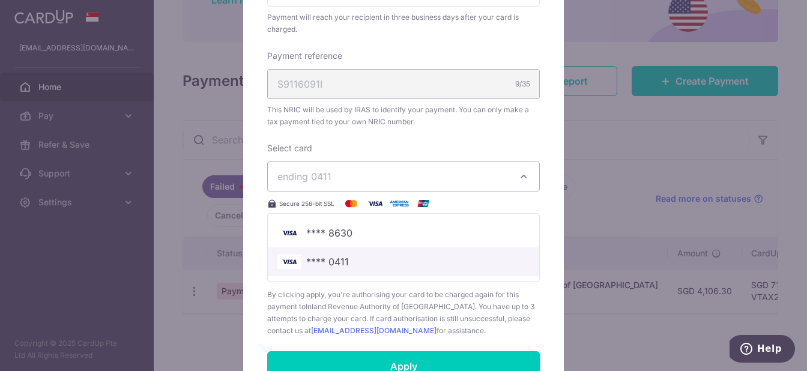 The image size is (807, 371). Describe the element at coordinates (304, 177) in the screenshot. I see `span: ending 0411` at that location.